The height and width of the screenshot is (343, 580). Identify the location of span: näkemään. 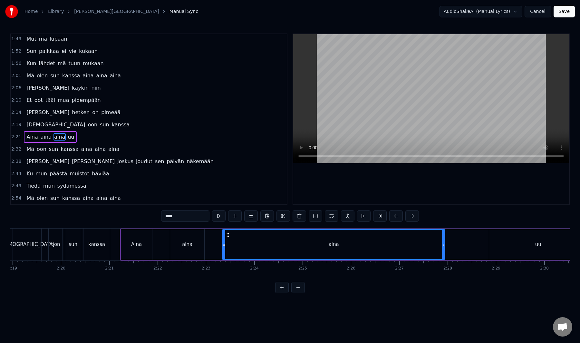
(200, 161).